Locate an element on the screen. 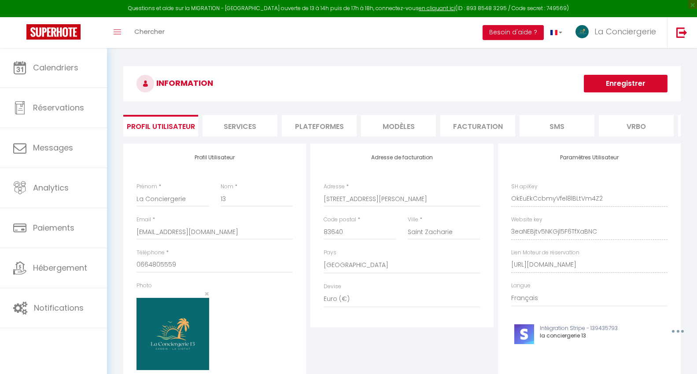 This screenshot has width=697, height=374. button: Close is located at coordinates (207, 294).